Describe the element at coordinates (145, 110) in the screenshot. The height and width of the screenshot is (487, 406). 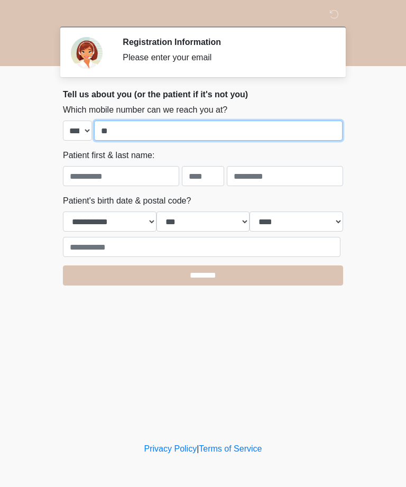
I see `label: Which mobile number can we reach you at?` at that location.